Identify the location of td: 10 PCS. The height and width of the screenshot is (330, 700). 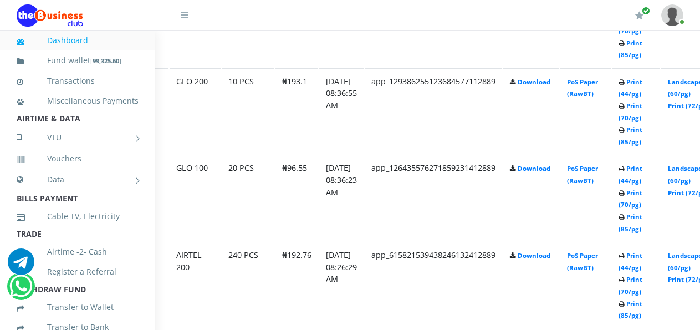
(248, 111).